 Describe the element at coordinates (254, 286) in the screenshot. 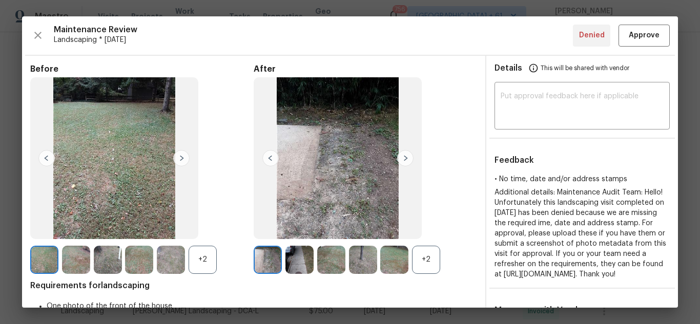

I see `span: Requirements for landscaping` at that location.